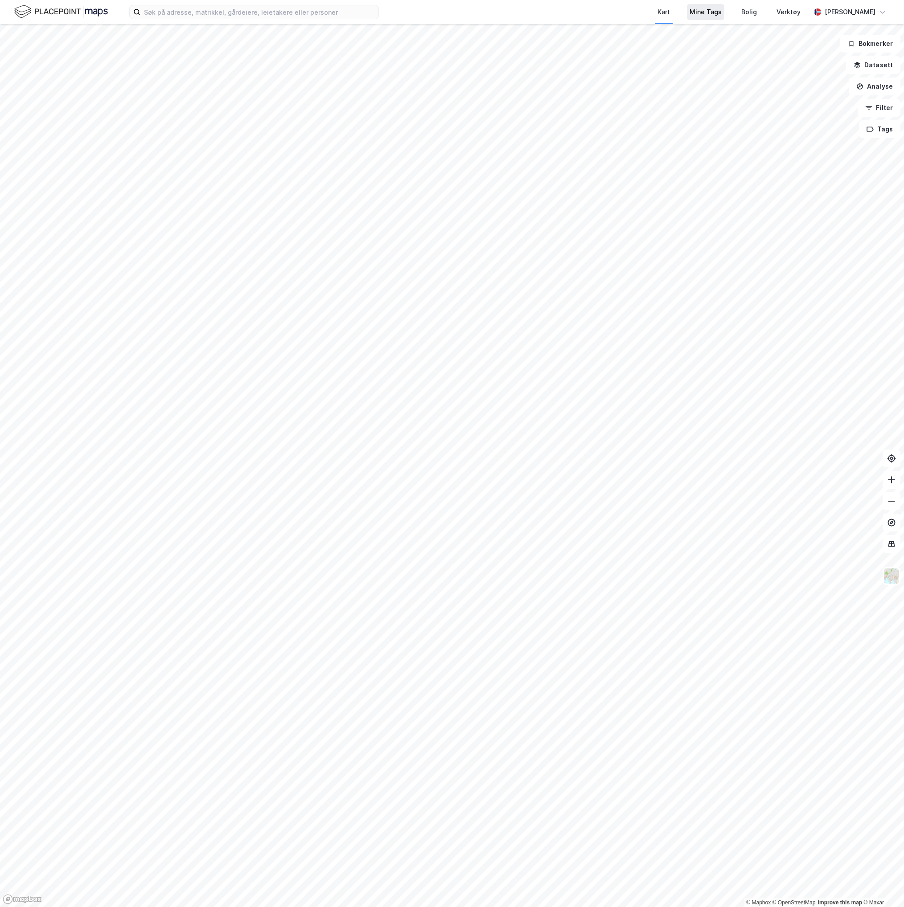 Image resolution: width=904 pixels, height=907 pixels. What do you see at coordinates (259, 12) in the screenshot?
I see `input: Søk på adresse, matrikkel, gårdeiere, leietakere eller personer` at bounding box center [259, 12].